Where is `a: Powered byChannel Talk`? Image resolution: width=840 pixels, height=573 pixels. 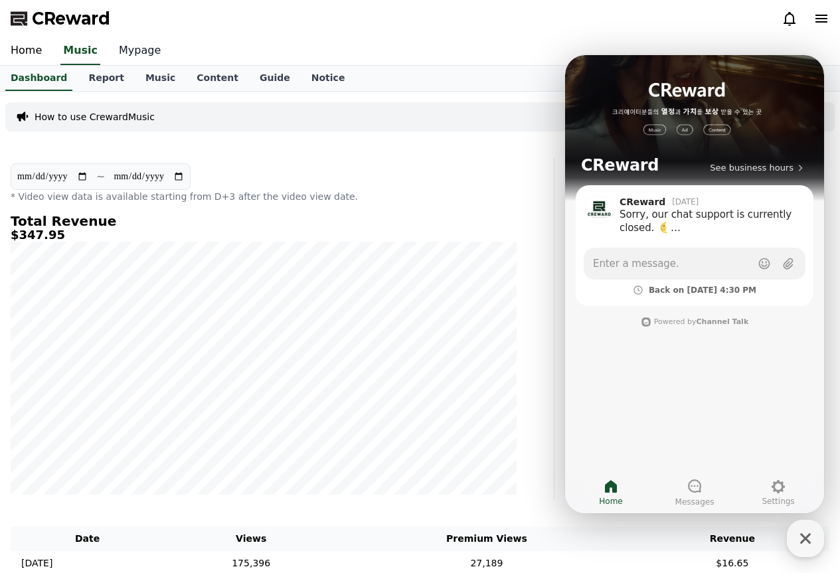 a: Powered byChannel Talk is located at coordinates (130, 267).